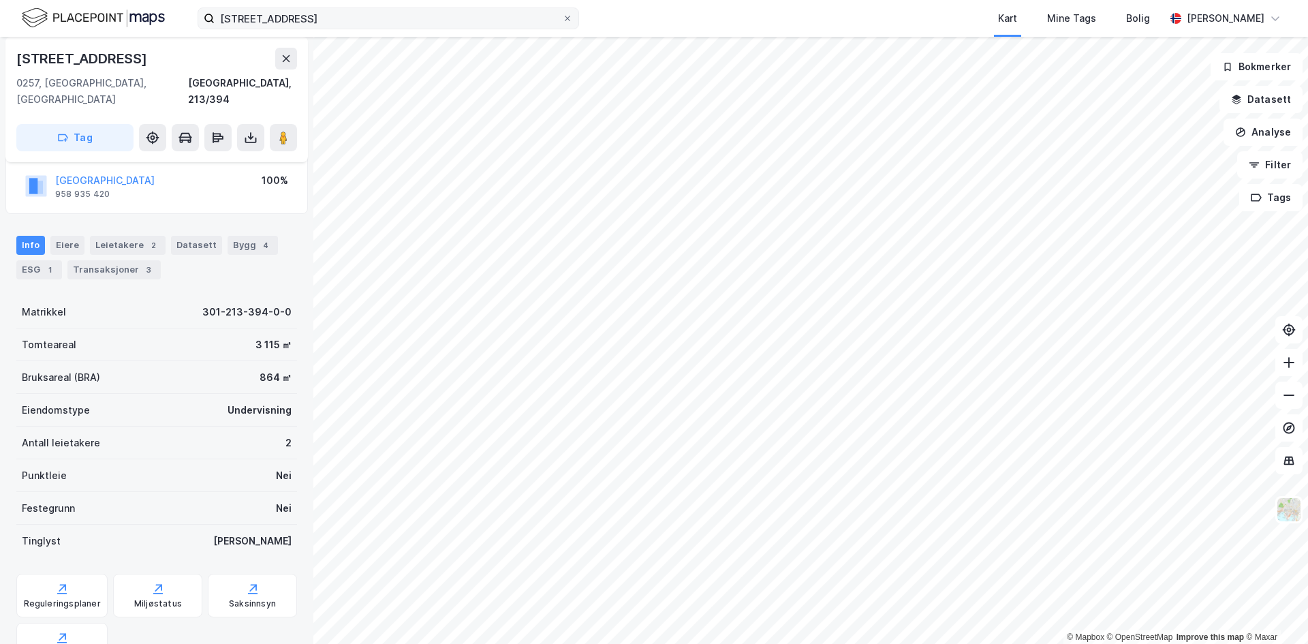 This screenshot has height=644, width=1308. I want to click on div: Kart, so click(1008, 18).